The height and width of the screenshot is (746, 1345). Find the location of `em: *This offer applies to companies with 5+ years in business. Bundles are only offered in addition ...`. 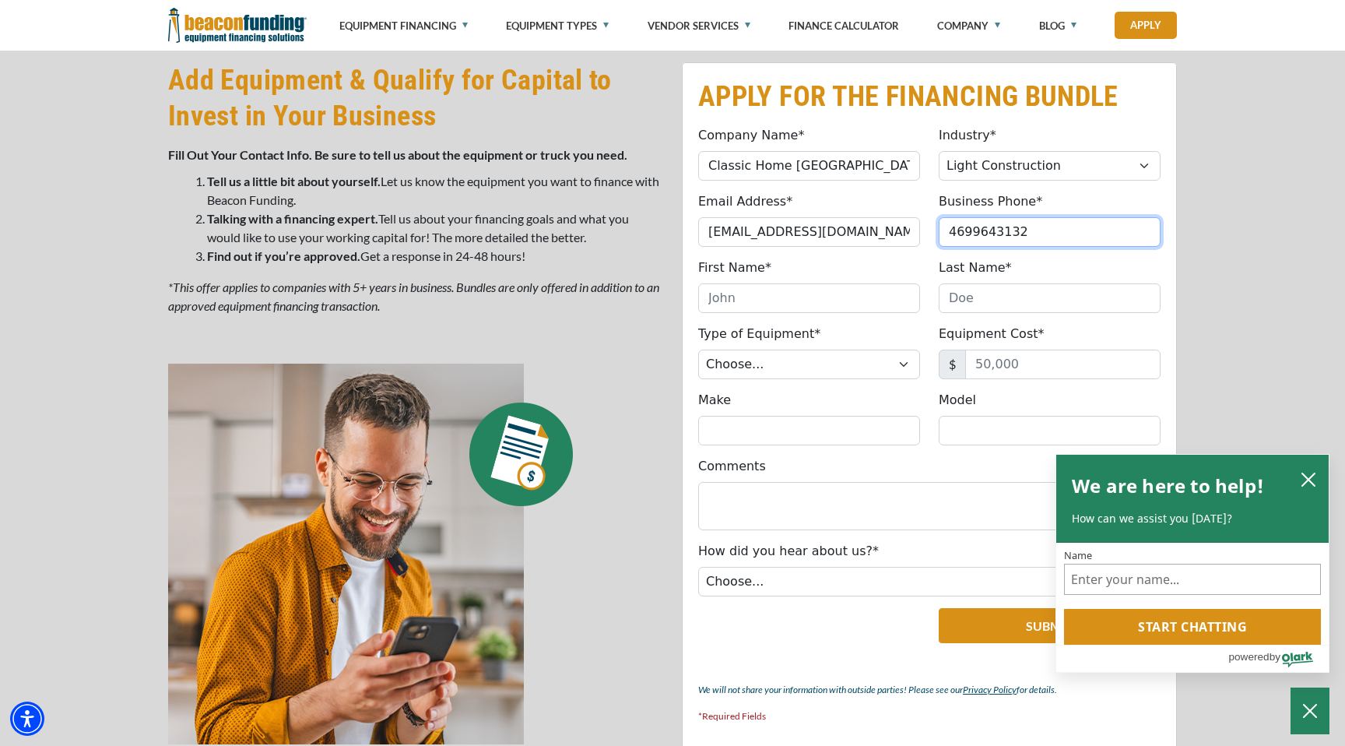

em: *This offer applies to companies with 5+ years in business. Bundles are only offered in addition ... is located at coordinates (413, 296).